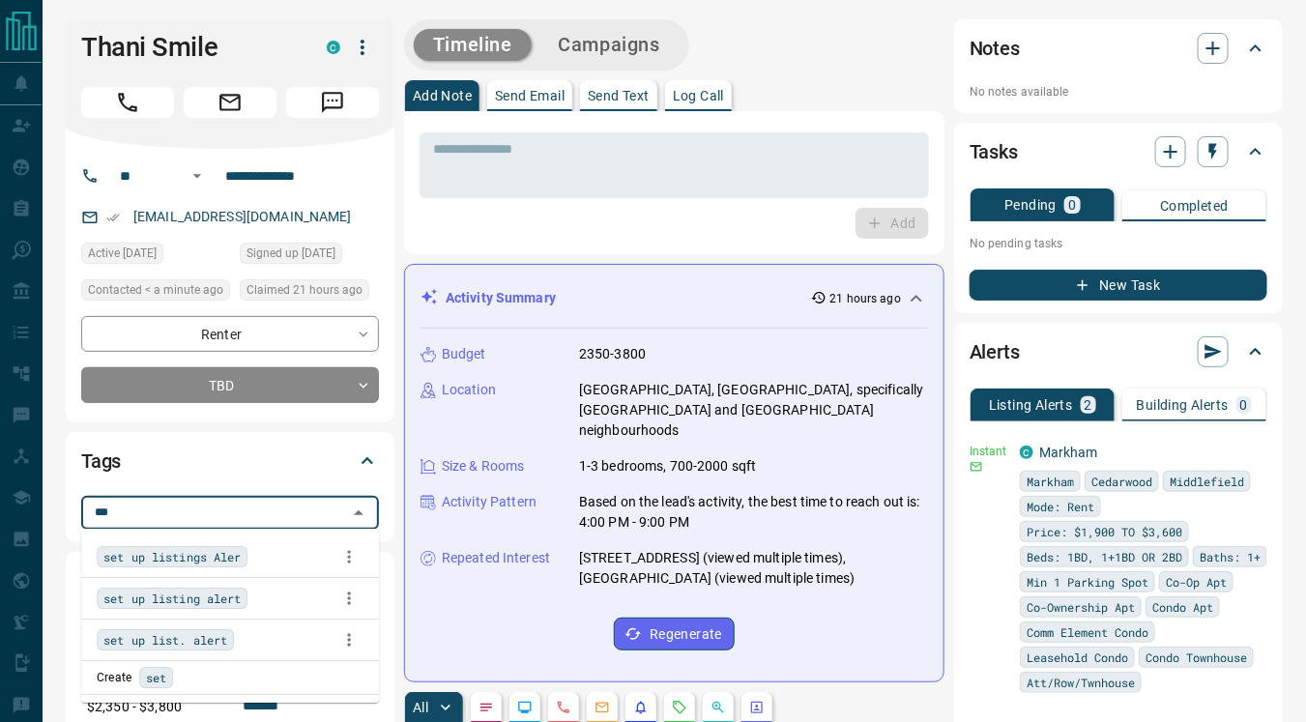 This screenshot has height=722, width=1306. What do you see at coordinates (333, 102) in the screenshot?
I see `span: Message` at bounding box center [333, 102].